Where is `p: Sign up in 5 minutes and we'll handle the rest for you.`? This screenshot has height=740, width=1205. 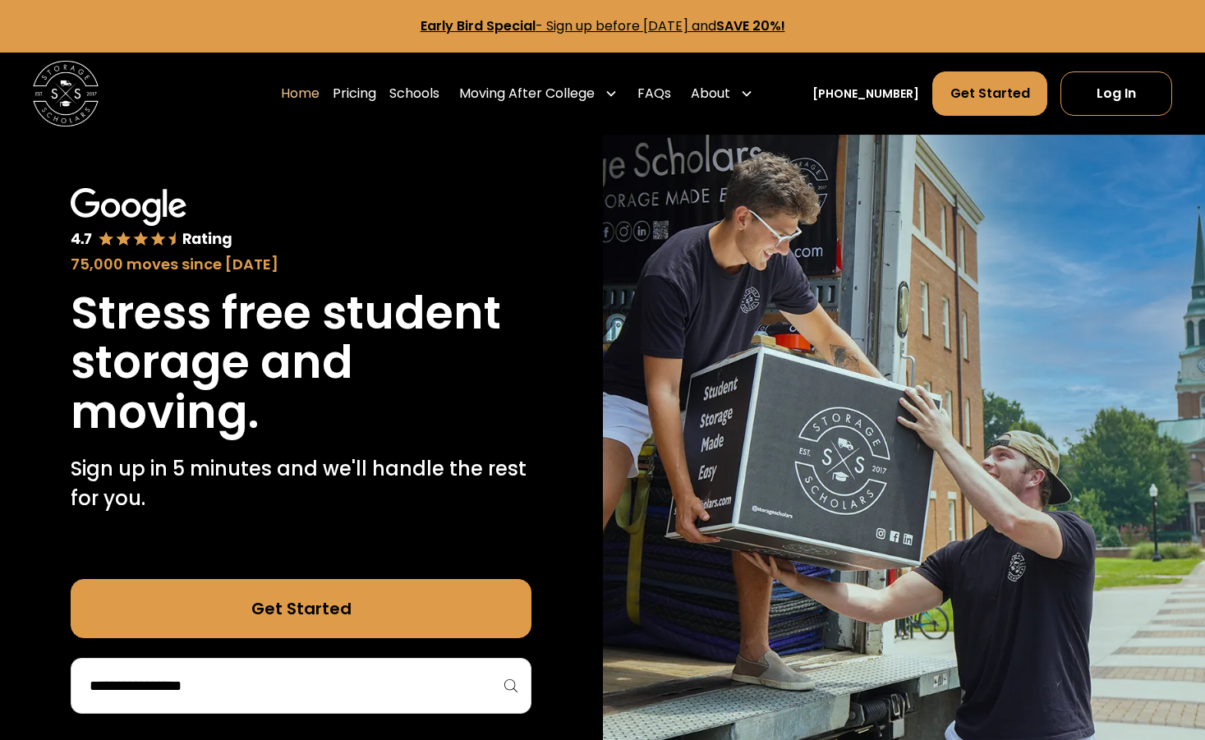
p: Sign up in 5 minutes and we'll handle the rest for you. is located at coordinates (301, 484).